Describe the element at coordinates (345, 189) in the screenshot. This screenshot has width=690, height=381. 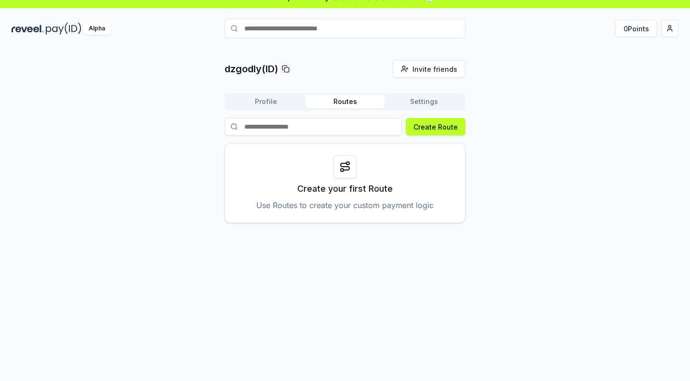
I see `p: Create your first Route` at that location.